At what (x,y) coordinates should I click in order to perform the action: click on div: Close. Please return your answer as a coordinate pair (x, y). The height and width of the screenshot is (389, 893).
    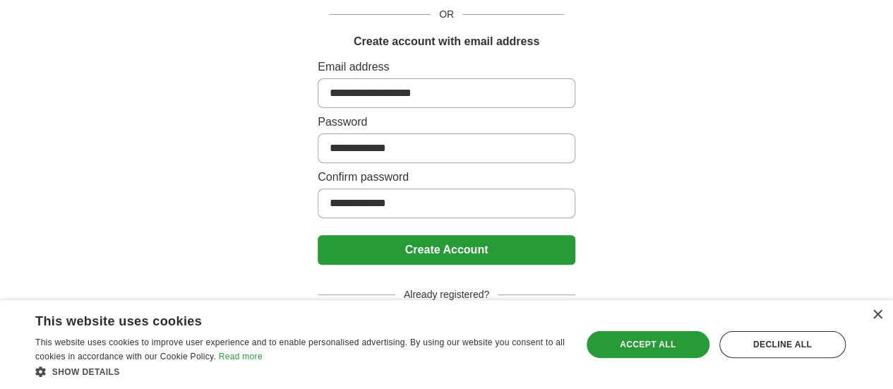
    Looking at the image, I should click on (876, 315).